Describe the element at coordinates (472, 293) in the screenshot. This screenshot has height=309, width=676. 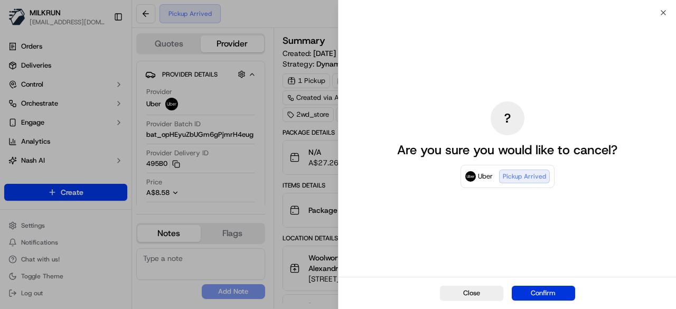
I see `button: Close` at that location.